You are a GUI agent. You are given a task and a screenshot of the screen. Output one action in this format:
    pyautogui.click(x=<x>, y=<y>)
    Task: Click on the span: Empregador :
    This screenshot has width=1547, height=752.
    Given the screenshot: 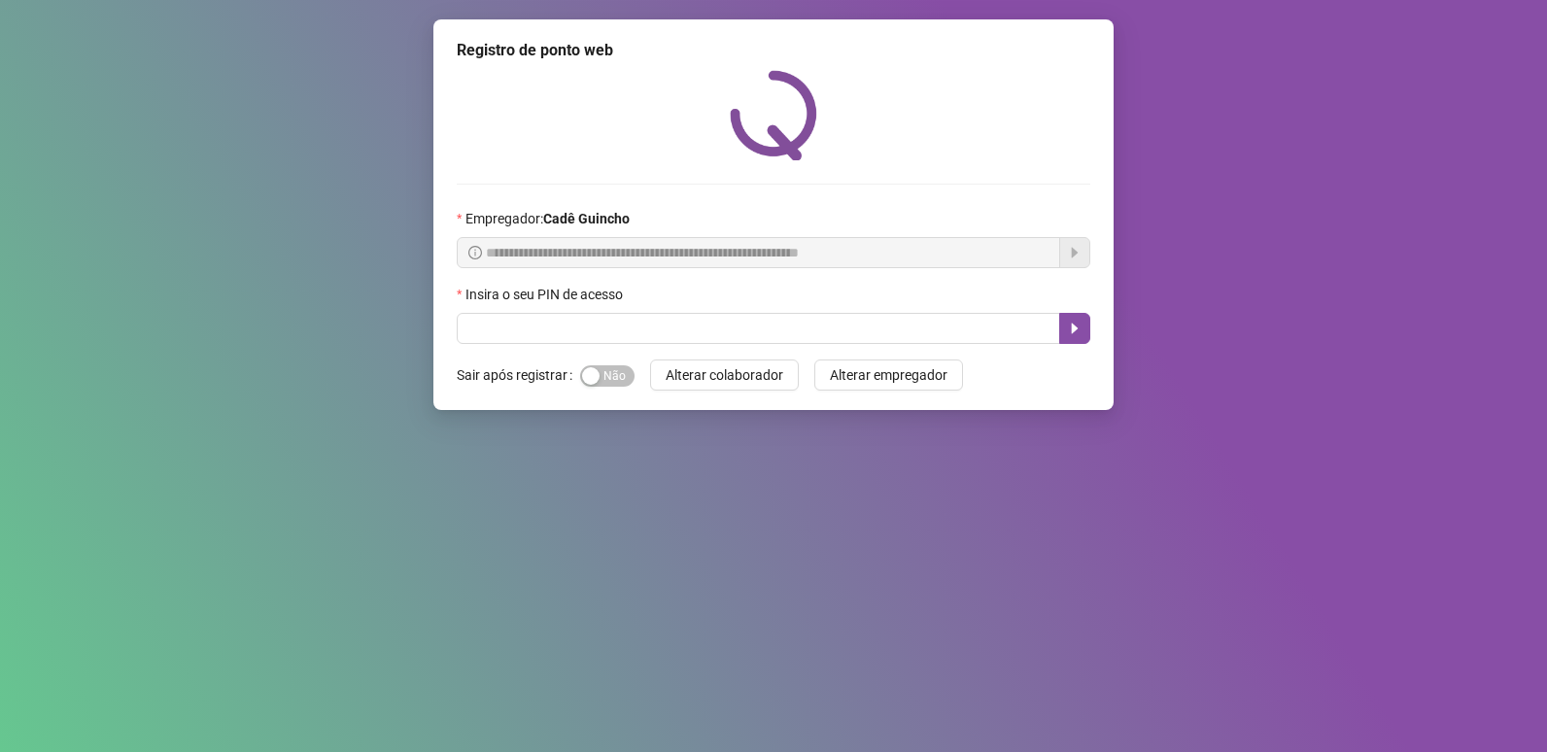 What is the action you would take?
    pyautogui.click(x=547, y=219)
    